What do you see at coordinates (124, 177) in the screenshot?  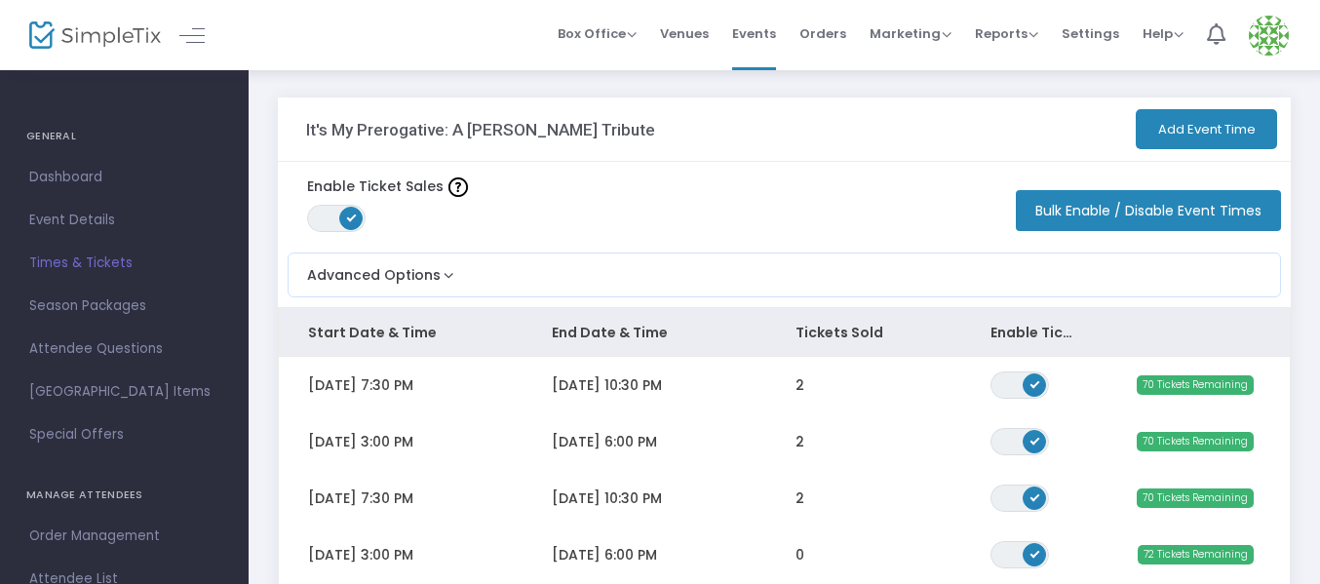 I see `span: Dashboard` at bounding box center [124, 177].